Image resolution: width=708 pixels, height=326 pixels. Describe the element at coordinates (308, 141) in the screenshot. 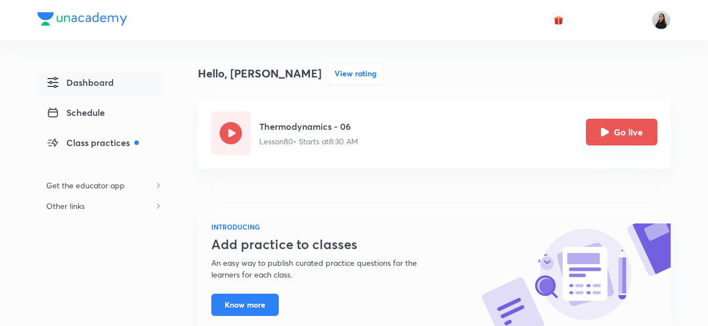

I see `p: Lesson 80 • Starts at 8:30 AM` at that location.